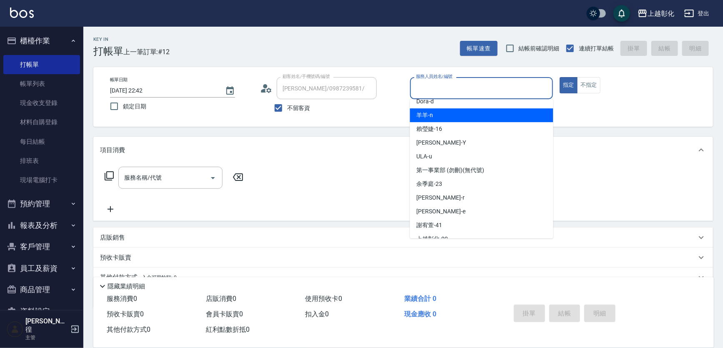  What do you see at coordinates (42, 41) in the screenshot?
I see `button: 櫃檯作業` at bounding box center [42, 41].